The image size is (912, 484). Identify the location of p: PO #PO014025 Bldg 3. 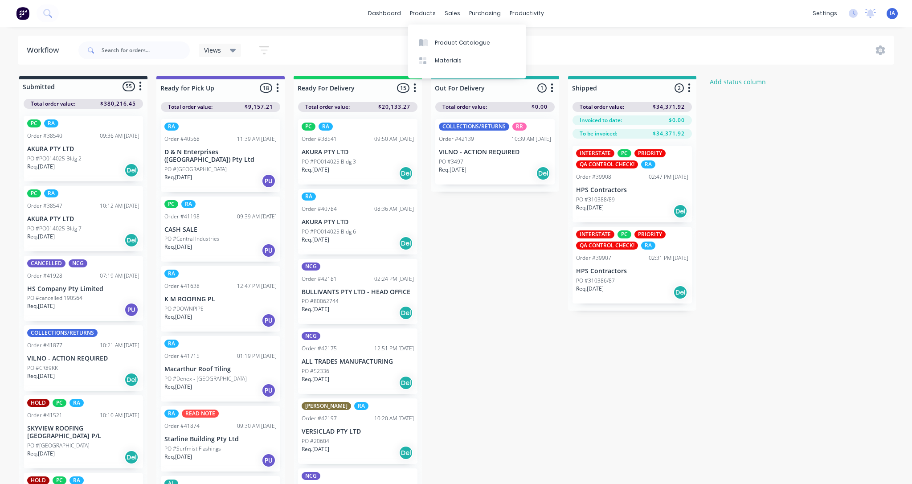
(329, 162).